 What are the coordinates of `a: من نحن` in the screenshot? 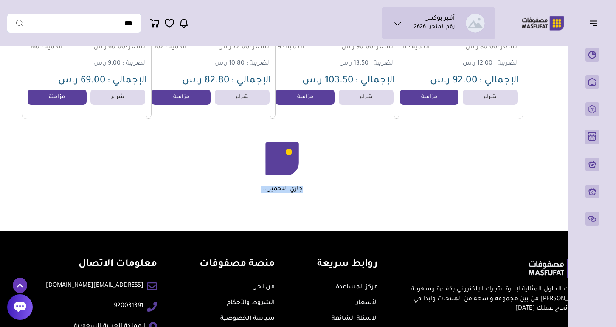 It's located at (263, 288).